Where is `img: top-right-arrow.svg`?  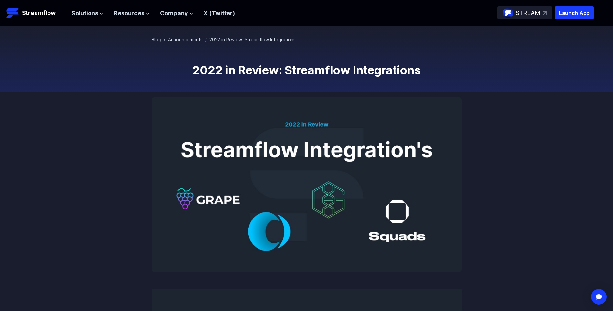 img: top-right-arrow.svg is located at coordinates (544, 13).